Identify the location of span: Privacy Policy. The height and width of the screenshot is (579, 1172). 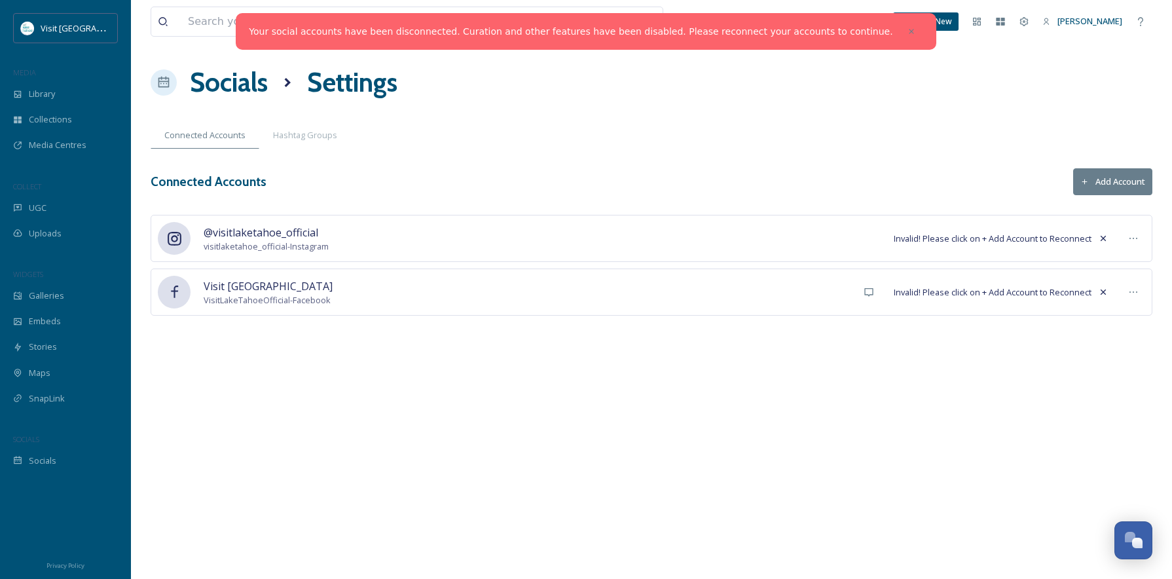
(66, 565).